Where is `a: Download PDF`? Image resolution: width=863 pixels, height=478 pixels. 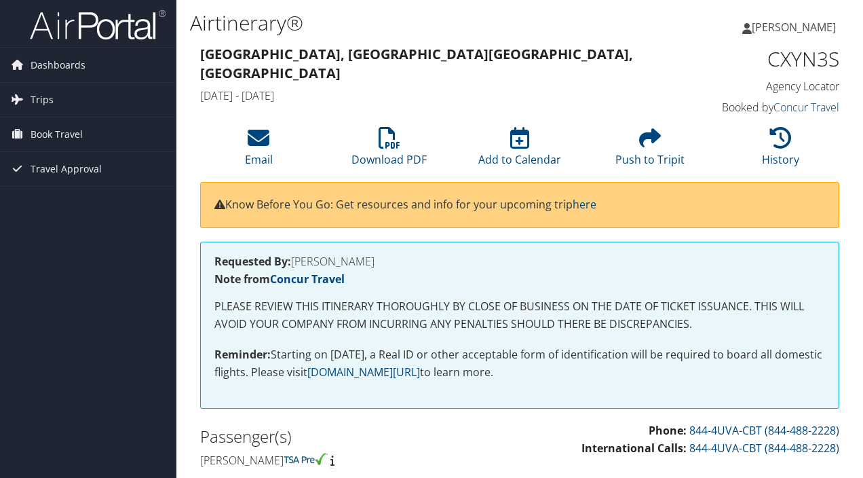
a: Download PDF is located at coordinates (389, 151).